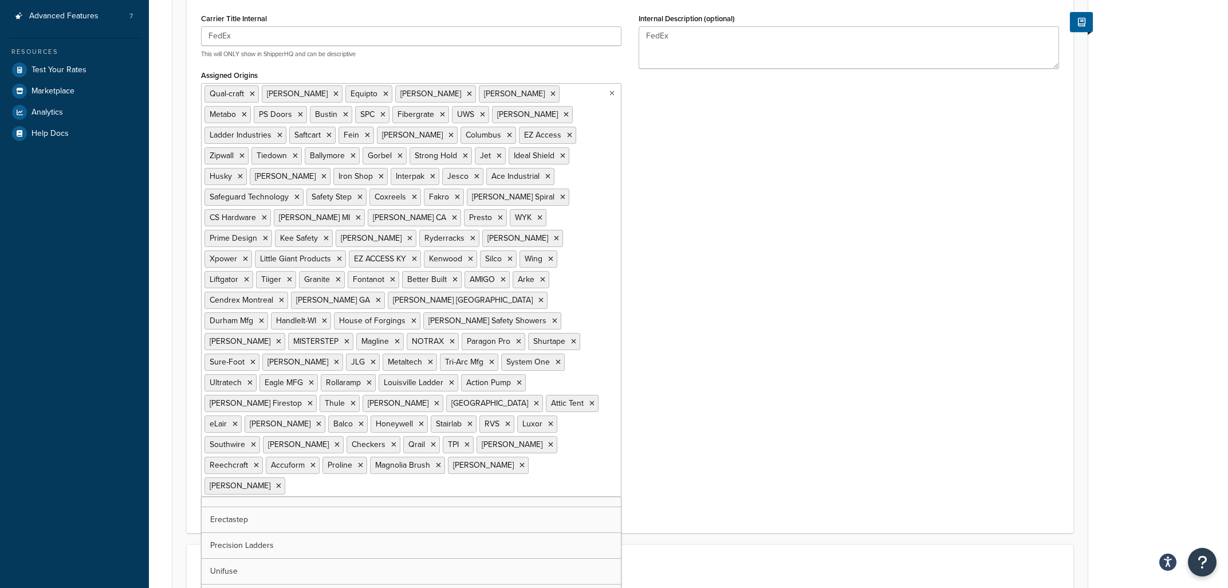 This screenshot has height=588, width=1228. What do you see at coordinates (229, 519) in the screenshot?
I see `span: Erectastep` at bounding box center [229, 519].